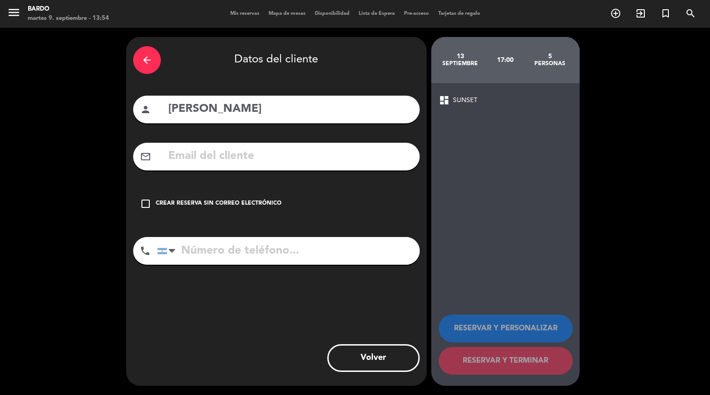 Image resolution: width=710 pixels, height=395 pixels. Describe the element at coordinates (332, 13) in the screenshot. I see `span: Disponibilidad` at that location.